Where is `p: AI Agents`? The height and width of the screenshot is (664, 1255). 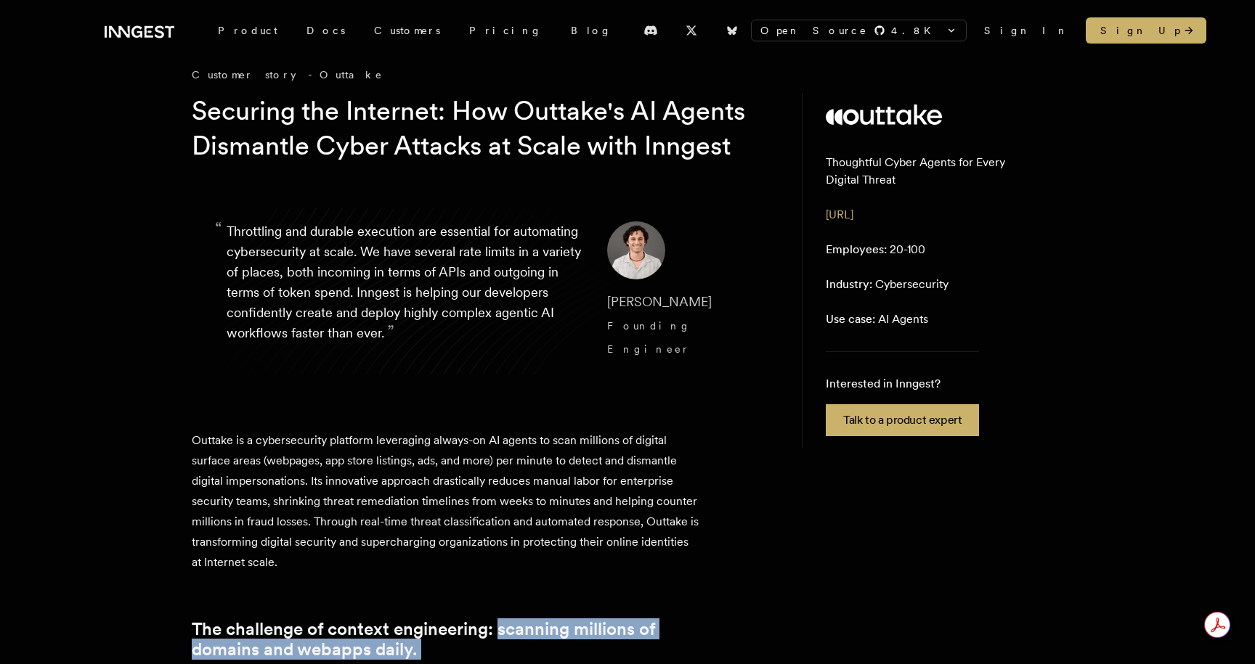
p: AI Agents is located at coordinates (876, 319).